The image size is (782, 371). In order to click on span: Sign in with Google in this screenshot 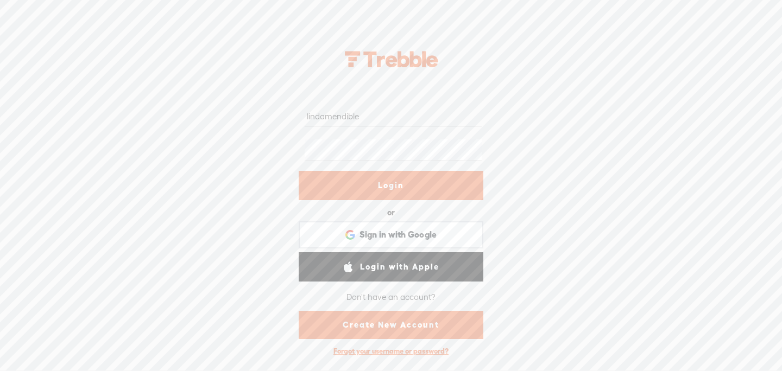, I will do `click(398, 235)`.